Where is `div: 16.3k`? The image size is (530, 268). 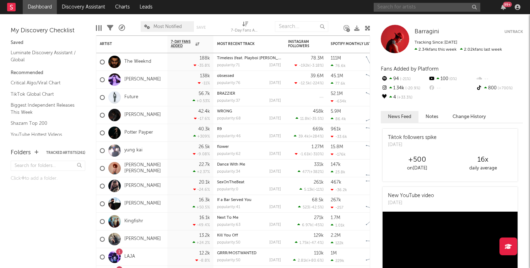 div: 16.3k is located at coordinates (204, 200).